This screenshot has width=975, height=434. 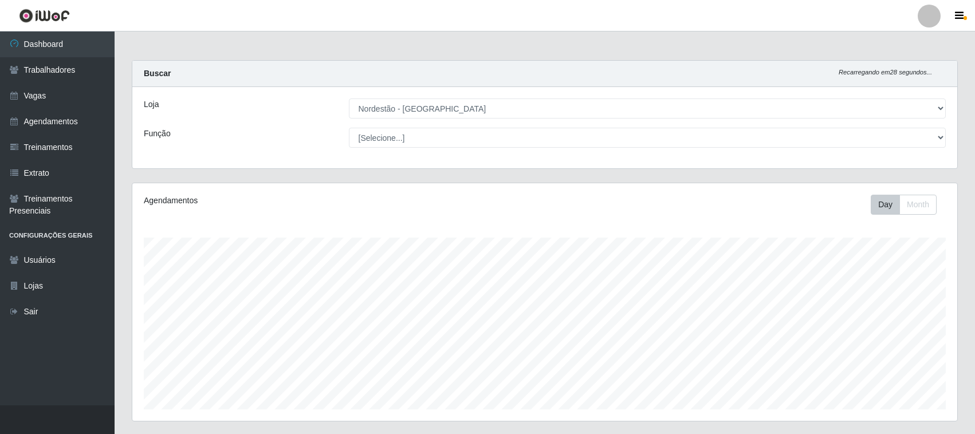 What do you see at coordinates (917, 204) in the screenshot?
I see `button: Month` at bounding box center [917, 204].